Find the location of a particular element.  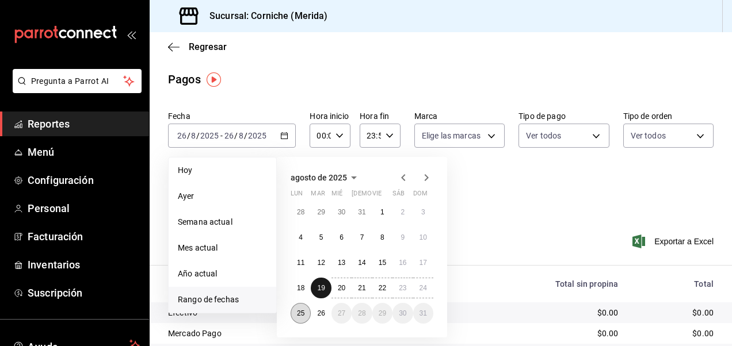

span: Inventarios is located at coordinates (83, 265).